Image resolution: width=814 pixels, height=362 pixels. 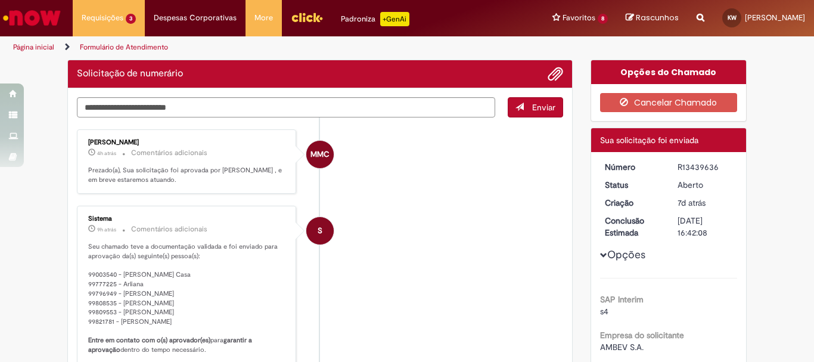 I want to click on dt: Número, so click(x=632, y=167).